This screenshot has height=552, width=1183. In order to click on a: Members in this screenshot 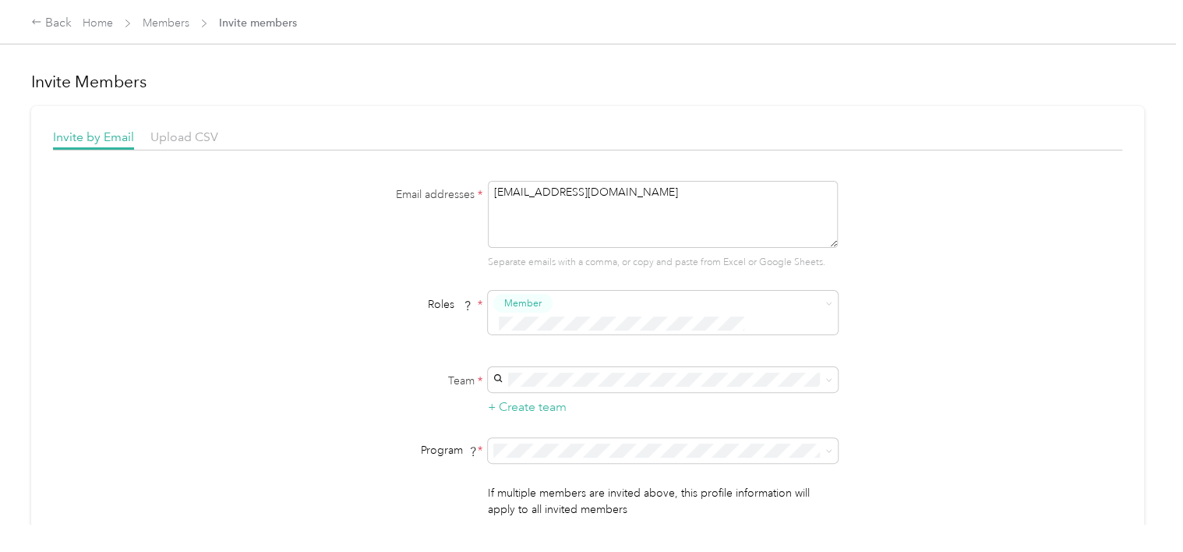, I will do `click(166, 23)`.